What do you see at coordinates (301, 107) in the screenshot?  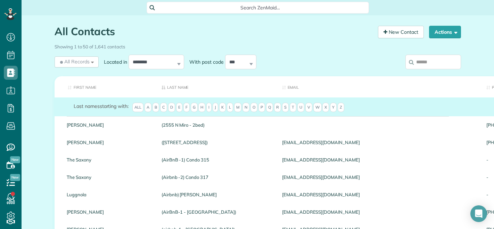 I see `span: U` at bounding box center [301, 107].